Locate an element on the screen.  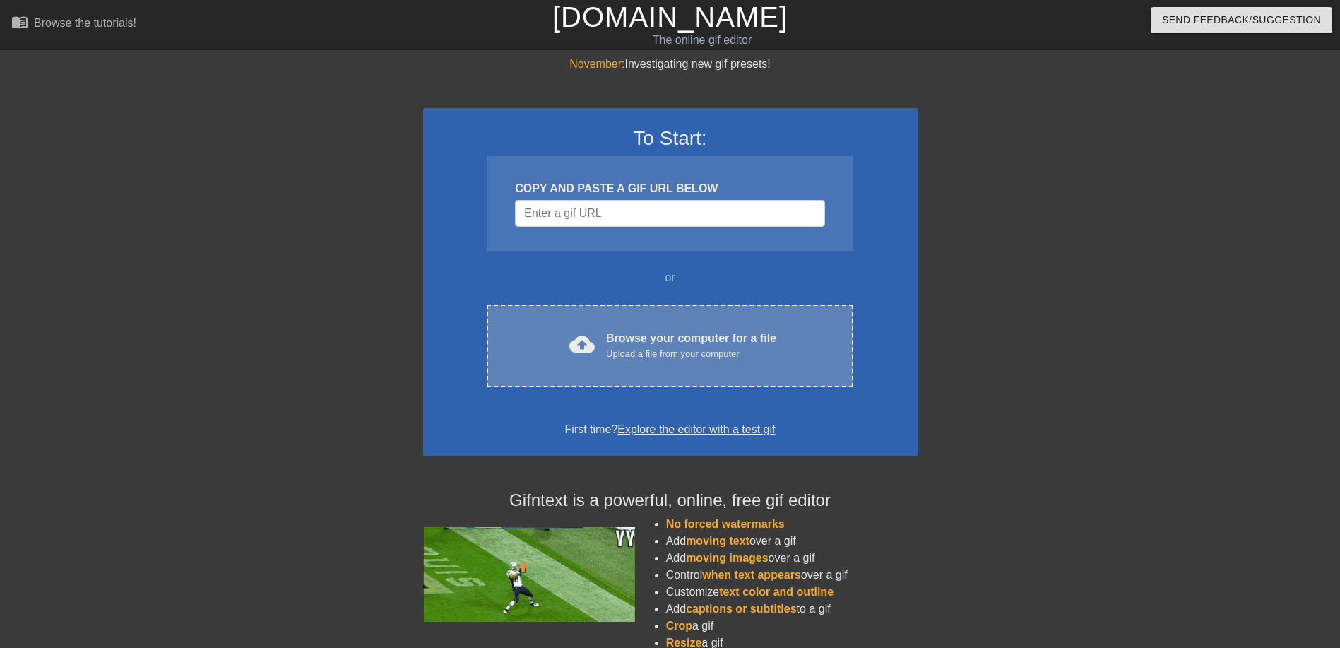
a: Browse the tutorials! is located at coordinates (73, 24).